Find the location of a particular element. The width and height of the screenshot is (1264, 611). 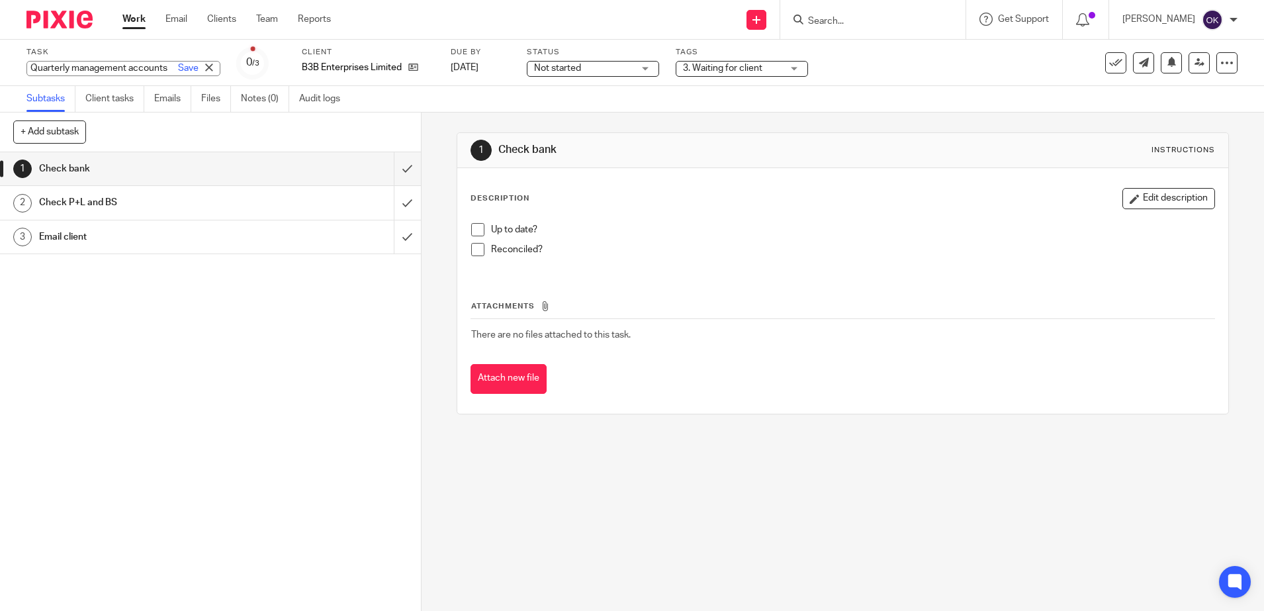

label: Tags is located at coordinates (742, 52).